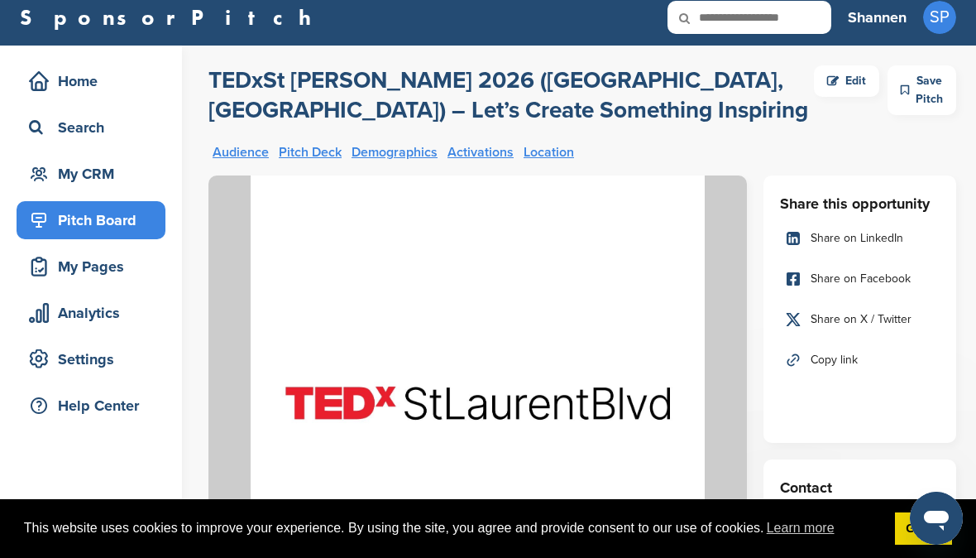  What do you see at coordinates (95, 313) in the screenshot?
I see `div: Analytics` at bounding box center [95, 313].